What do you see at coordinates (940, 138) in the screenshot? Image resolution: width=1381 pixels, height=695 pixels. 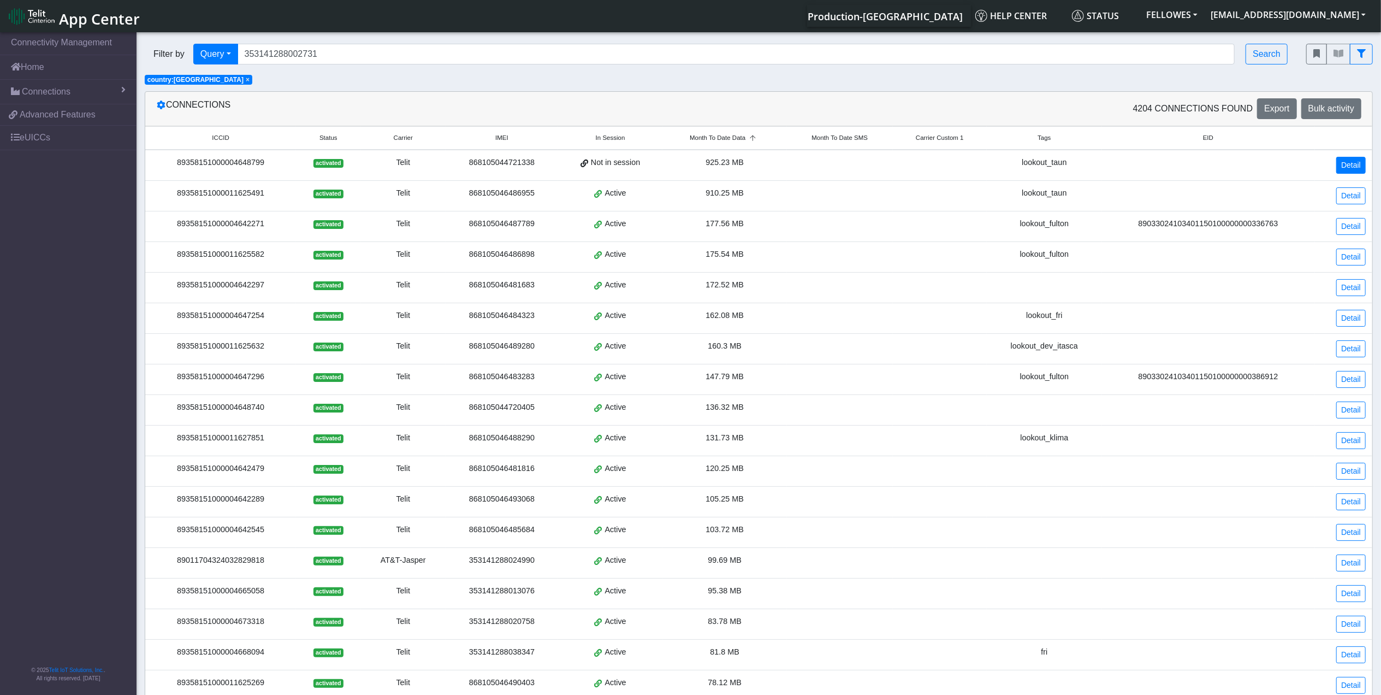 I see `span: Carrier Custom 1` at bounding box center [940, 138].